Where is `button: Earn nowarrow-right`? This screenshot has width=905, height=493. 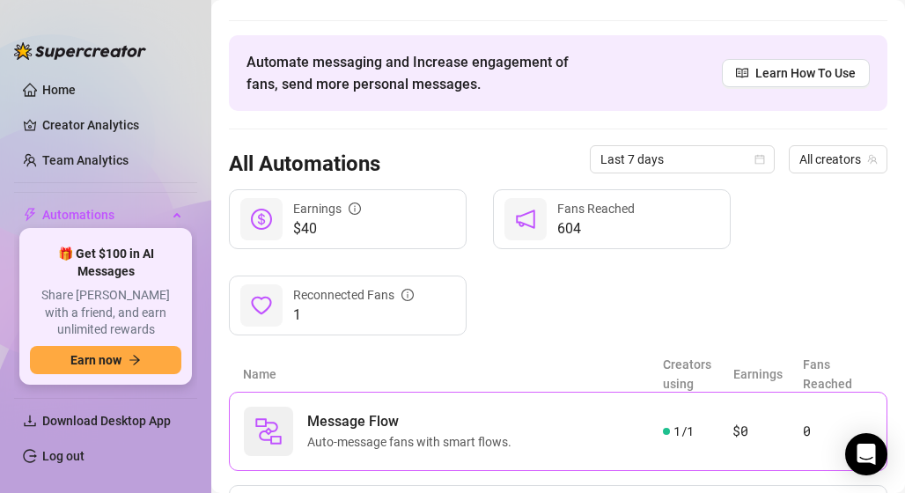 button: Earn nowarrow-right is located at coordinates (106, 360).